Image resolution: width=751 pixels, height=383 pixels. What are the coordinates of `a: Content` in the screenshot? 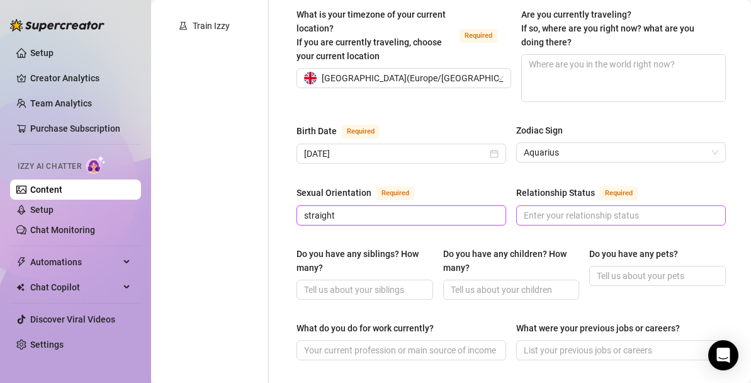 It's located at (46, 190).